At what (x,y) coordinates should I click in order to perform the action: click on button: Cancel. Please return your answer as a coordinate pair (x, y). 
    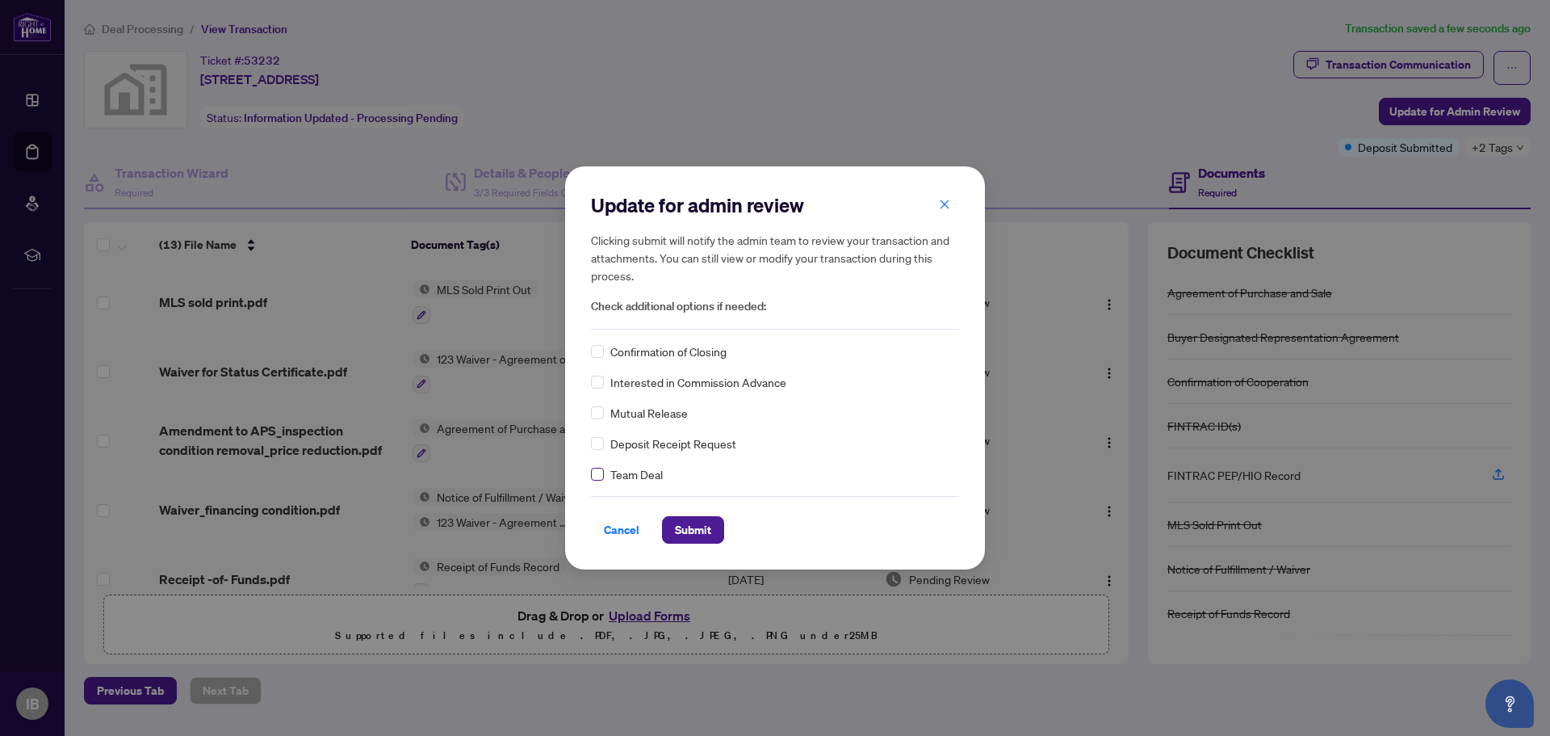
    Looking at the image, I should click on (622, 530).